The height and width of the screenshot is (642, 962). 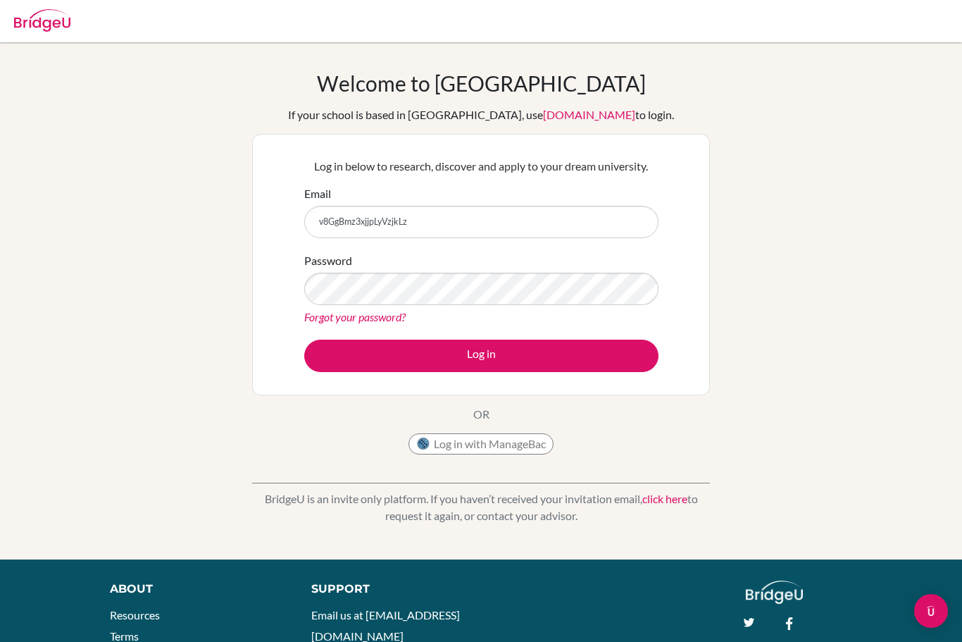 What do you see at coordinates (931, 611) in the screenshot?
I see `div: Open Intercom Messenger` at bounding box center [931, 611].